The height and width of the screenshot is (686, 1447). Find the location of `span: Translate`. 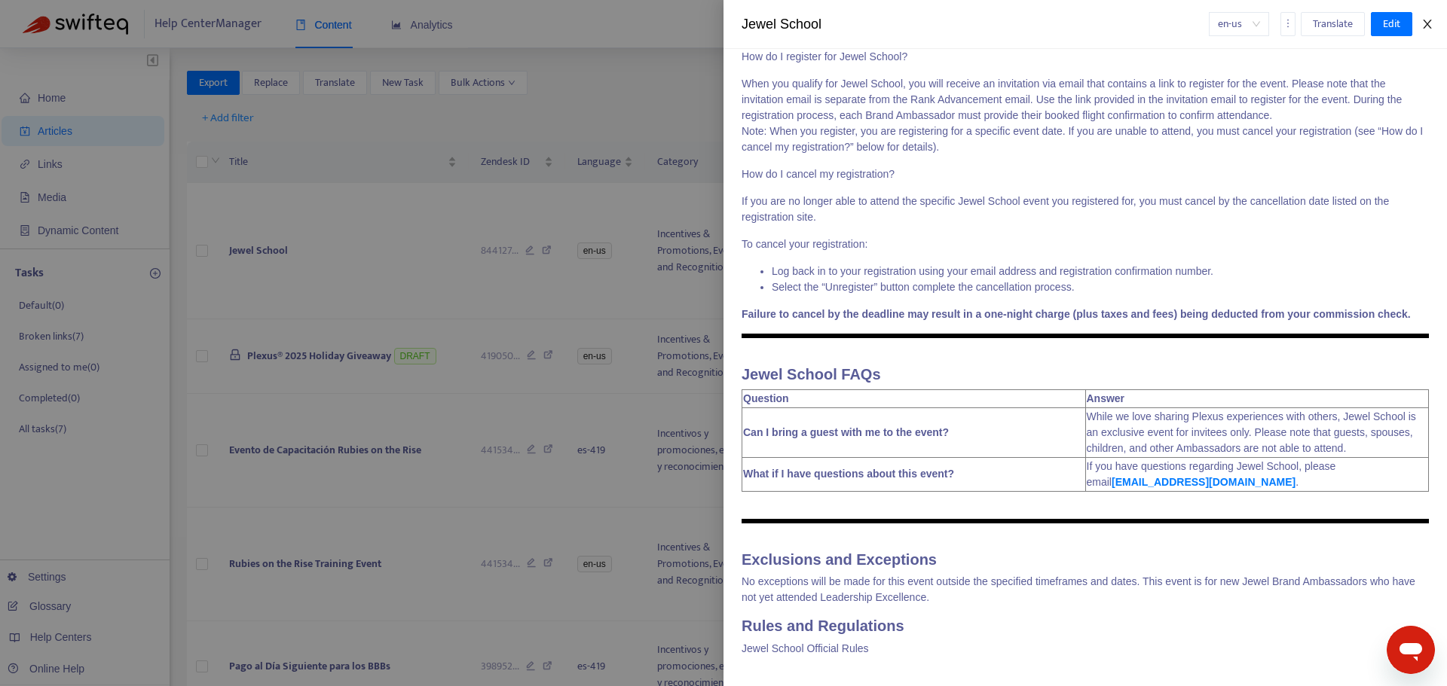

span: Translate is located at coordinates (1332, 24).